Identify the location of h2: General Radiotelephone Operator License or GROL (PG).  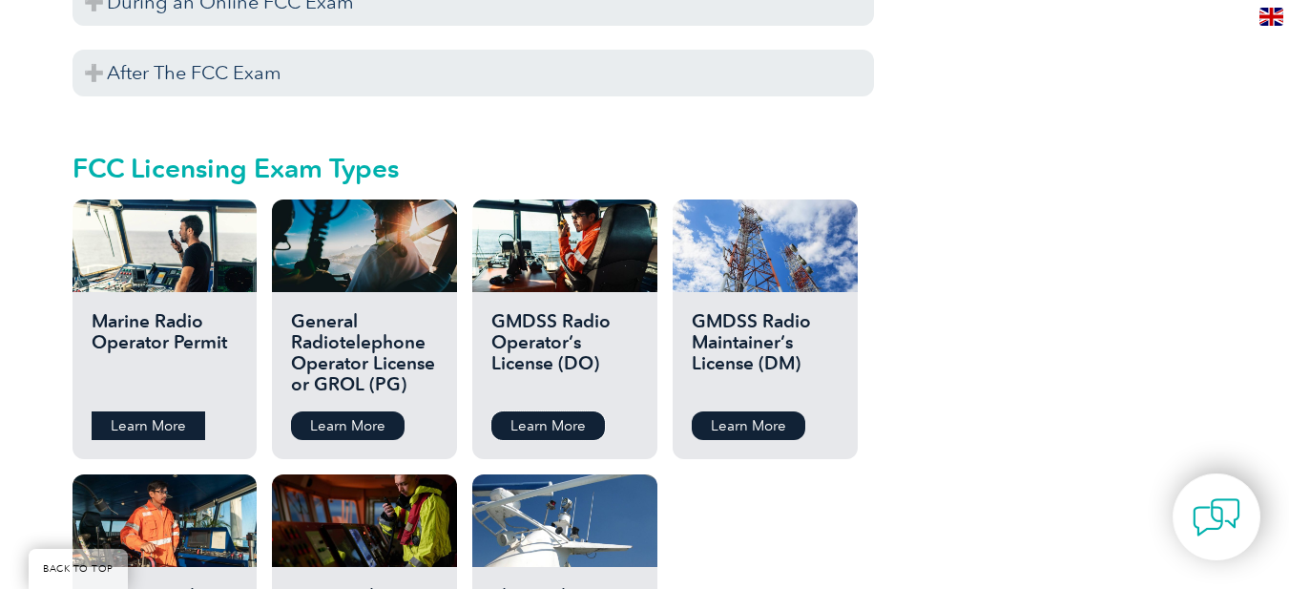
(363, 354).